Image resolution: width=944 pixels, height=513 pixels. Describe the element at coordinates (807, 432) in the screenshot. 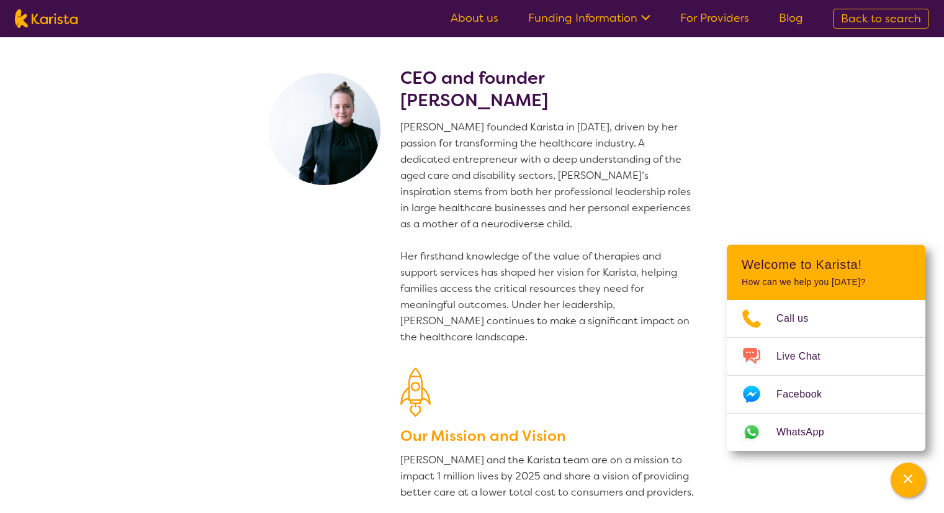

I see `span: WhatsApp` at that location.